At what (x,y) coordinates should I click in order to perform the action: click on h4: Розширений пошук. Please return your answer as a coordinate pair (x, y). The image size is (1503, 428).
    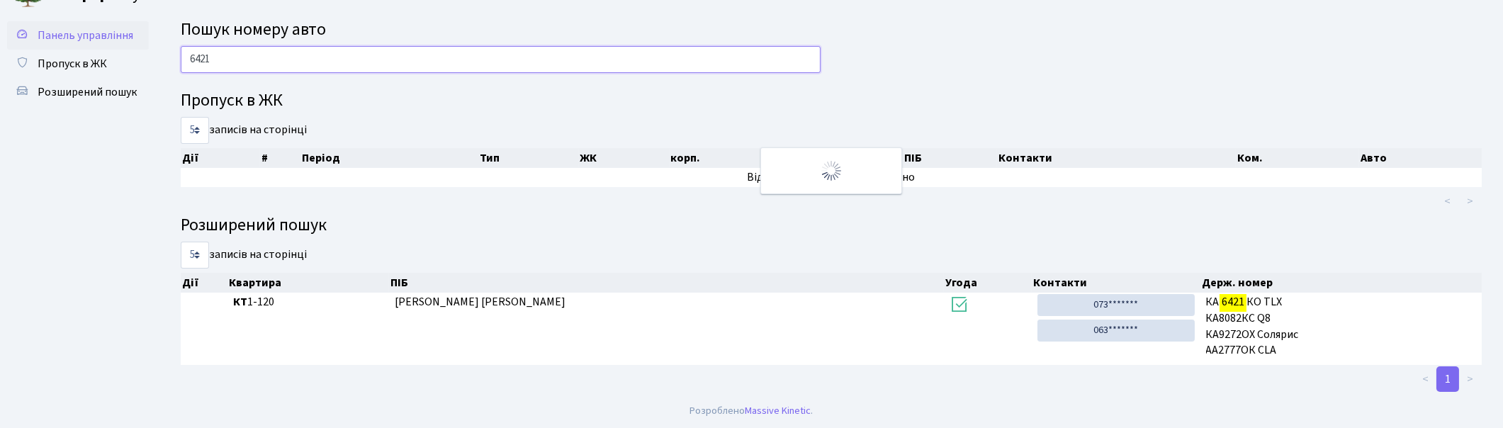
    Looking at the image, I should click on (831, 225).